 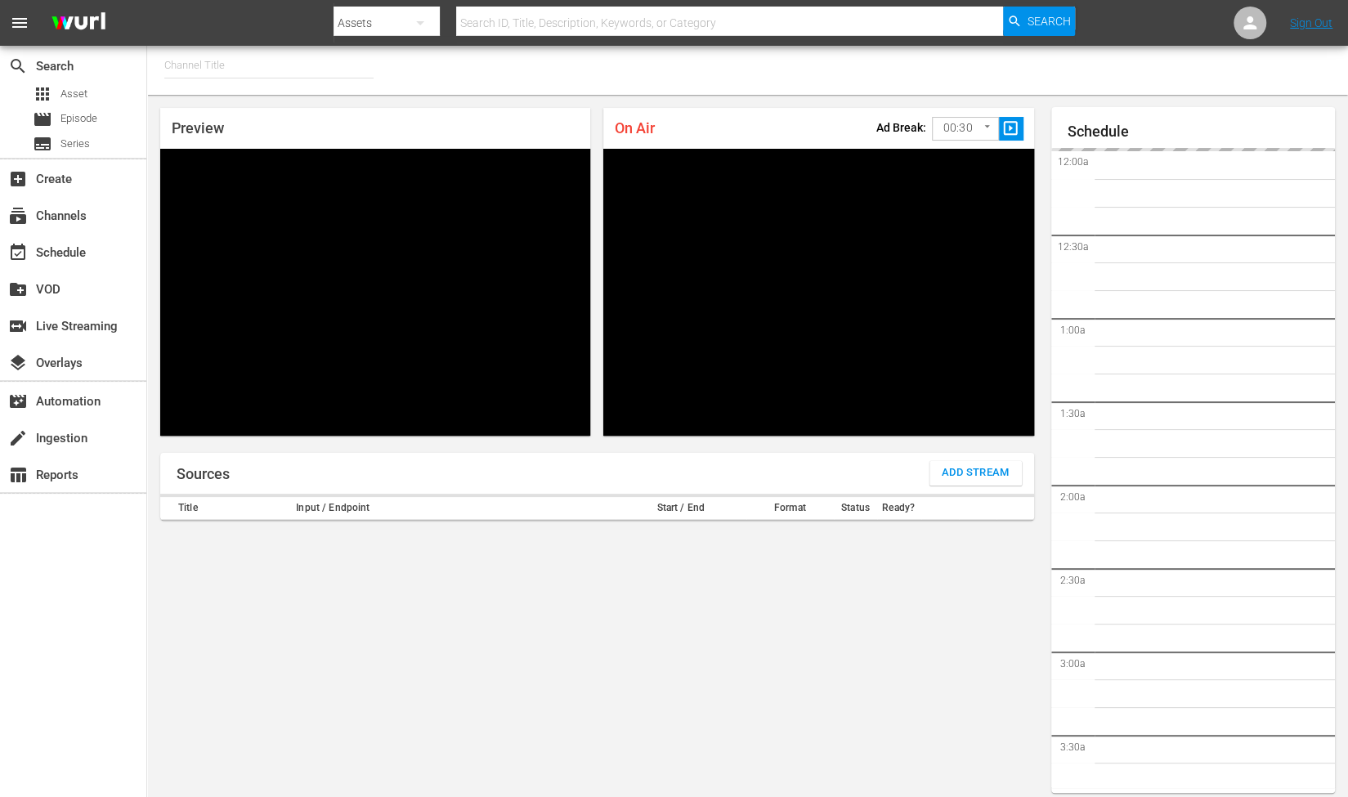 What do you see at coordinates (1311, 23) in the screenshot?
I see `a: Sign Out` at bounding box center [1311, 23].